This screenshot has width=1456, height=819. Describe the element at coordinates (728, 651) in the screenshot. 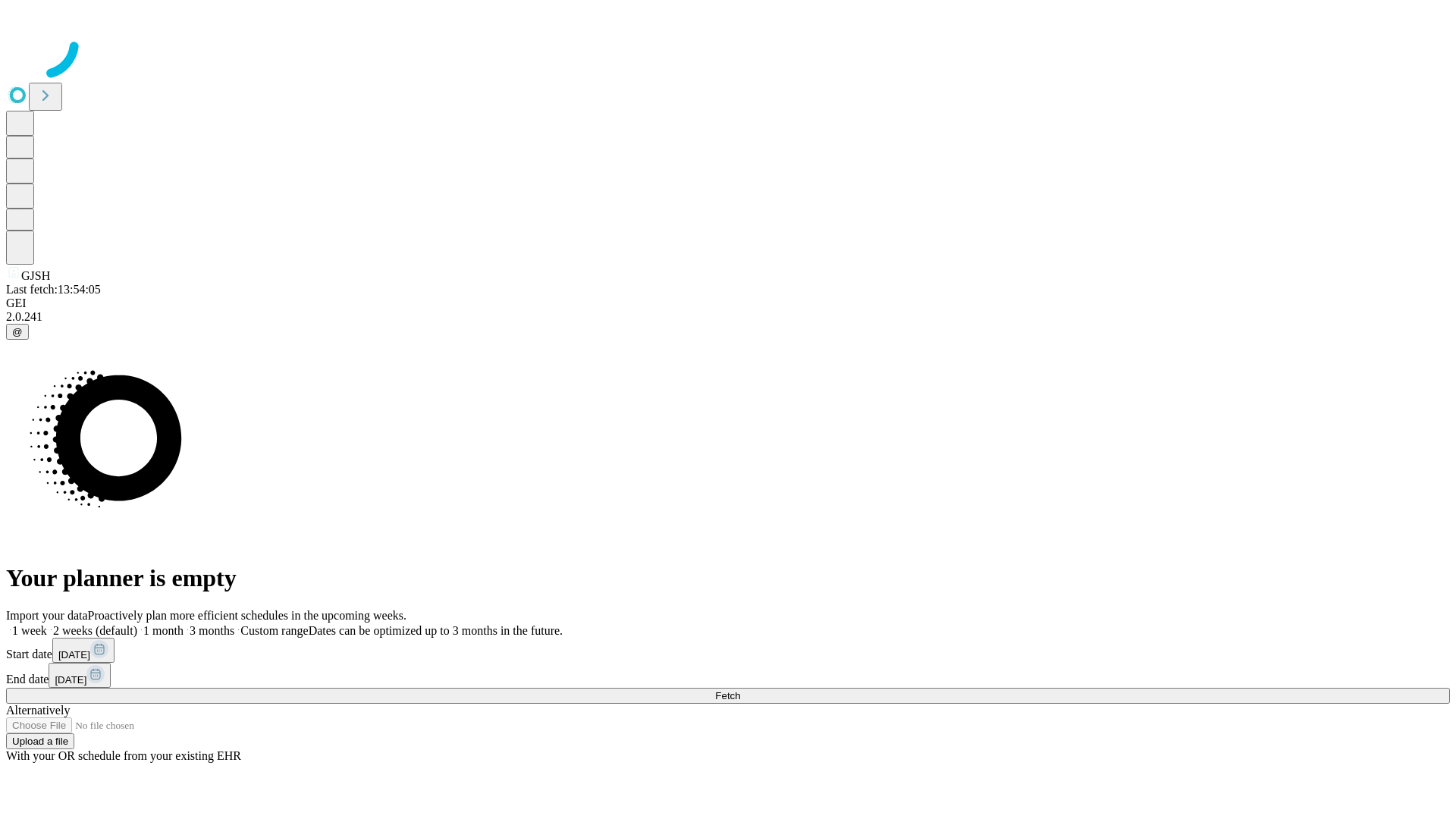

I see `div: Start date` at that location.